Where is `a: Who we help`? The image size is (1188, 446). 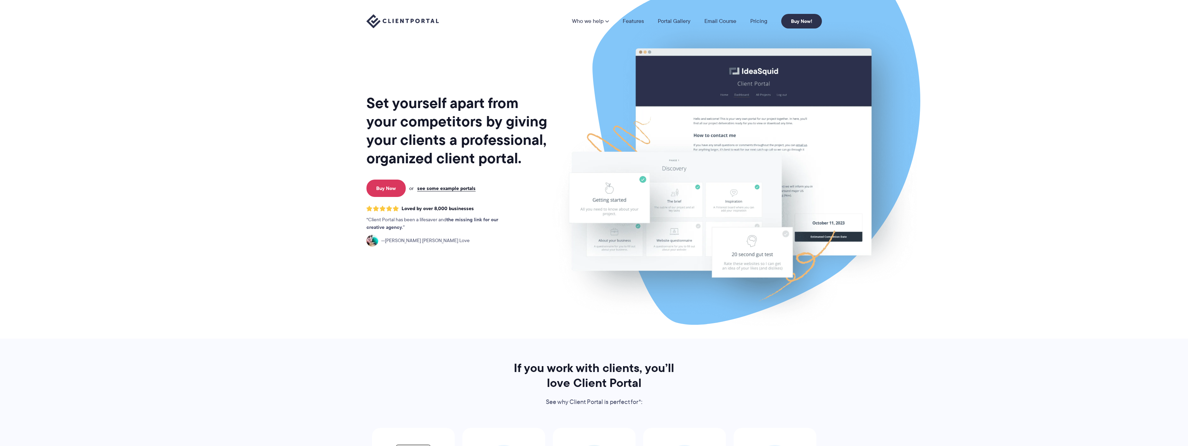
a: Who we help is located at coordinates (590, 21).